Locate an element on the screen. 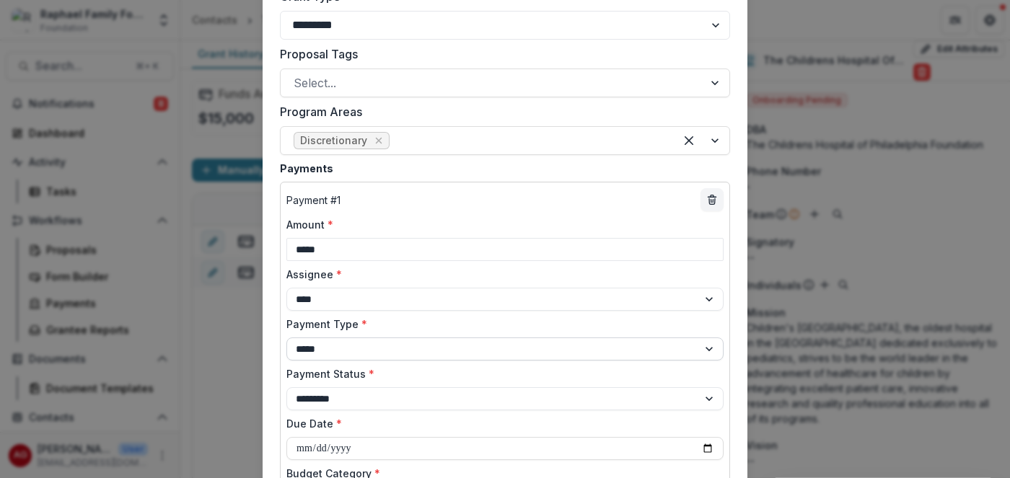  div: Clear selected options is located at coordinates (689, 141).